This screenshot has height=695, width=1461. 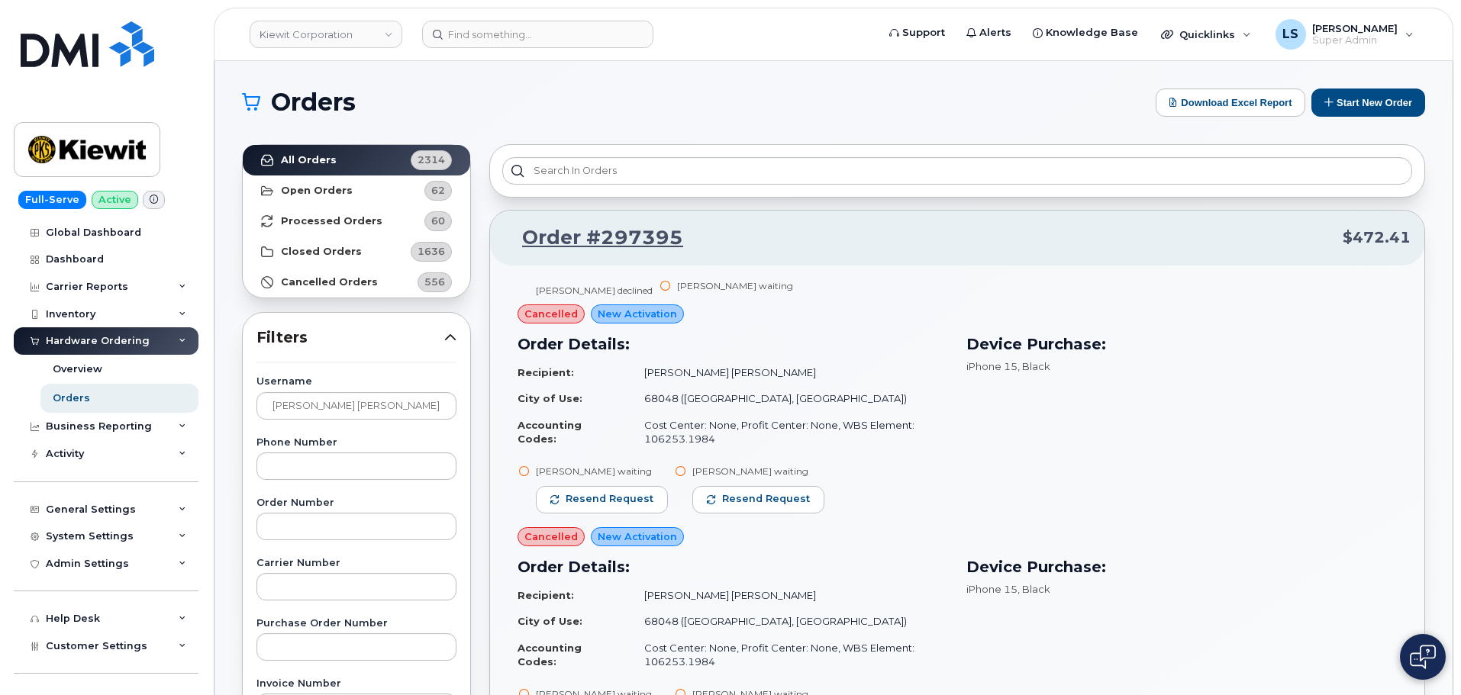 I want to click on button: Download Excel Report, so click(x=1231, y=102).